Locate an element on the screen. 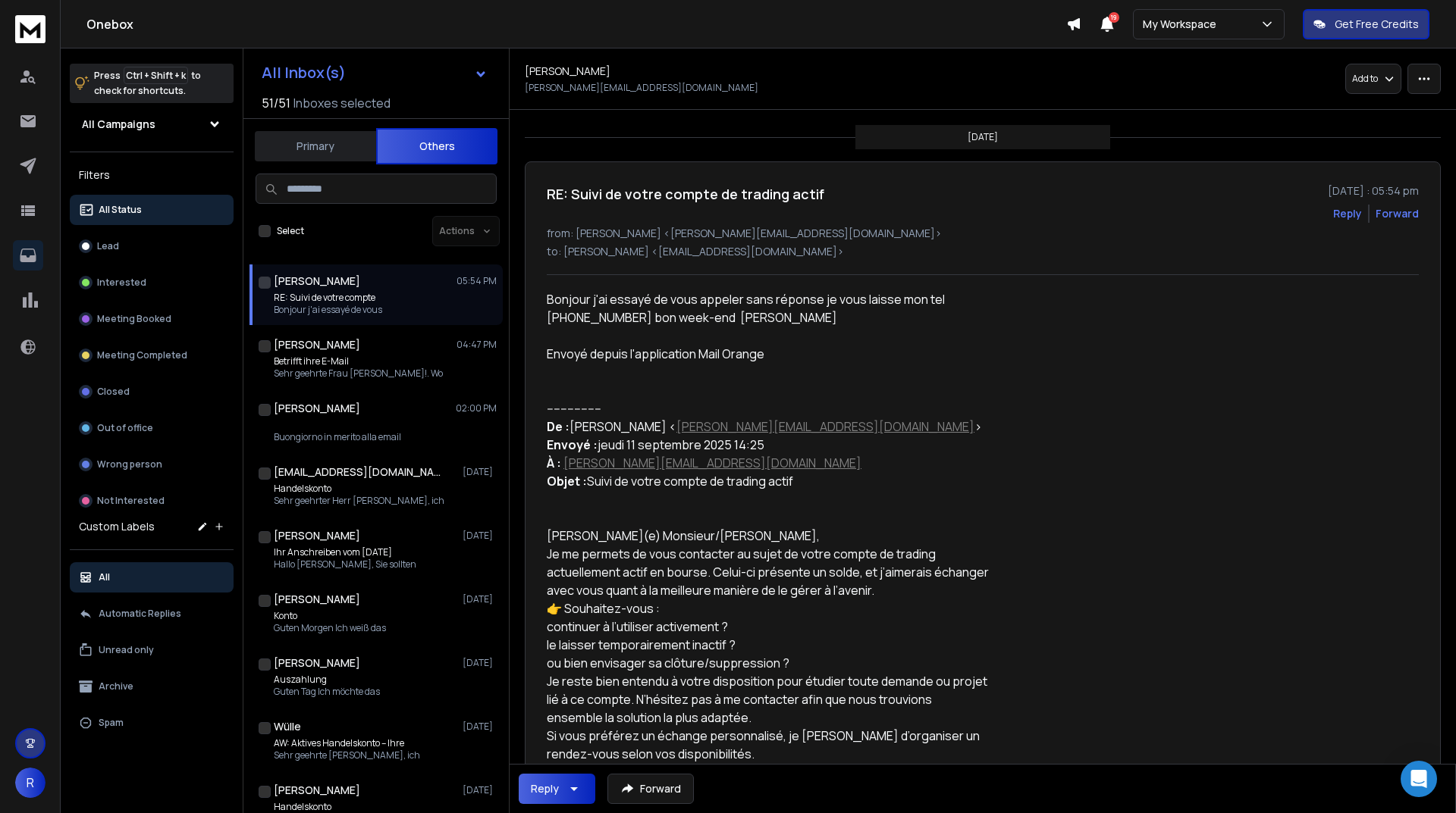 The image size is (1456, 813). h1: Onebox is located at coordinates (576, 24).